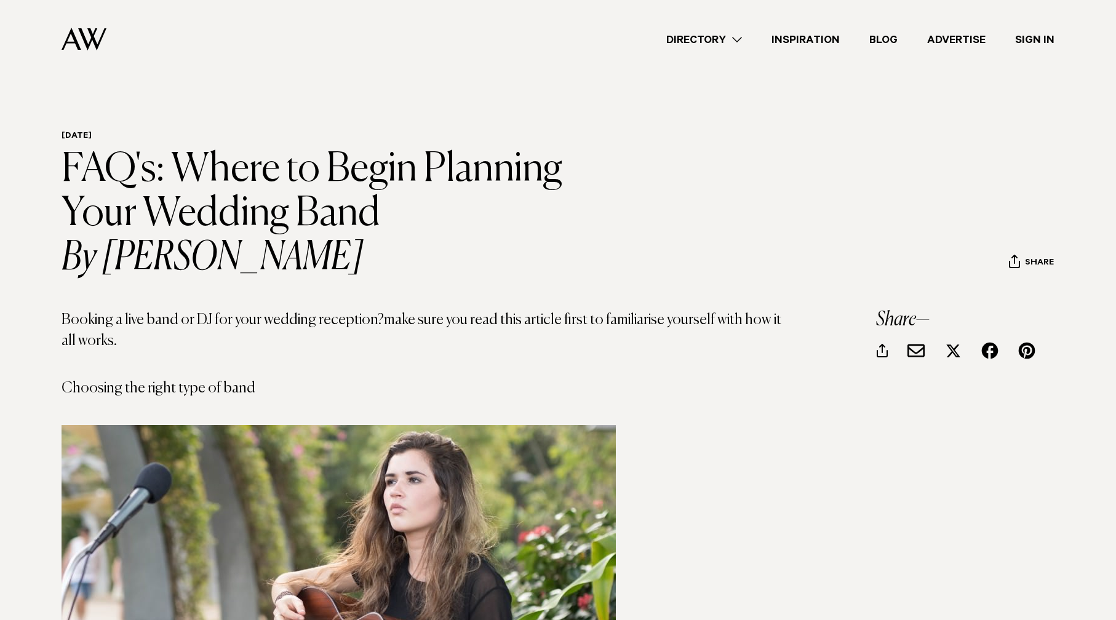  Describe the element at coordinates (1039, 263) in the screenshot. I see `span: Share` at that location.